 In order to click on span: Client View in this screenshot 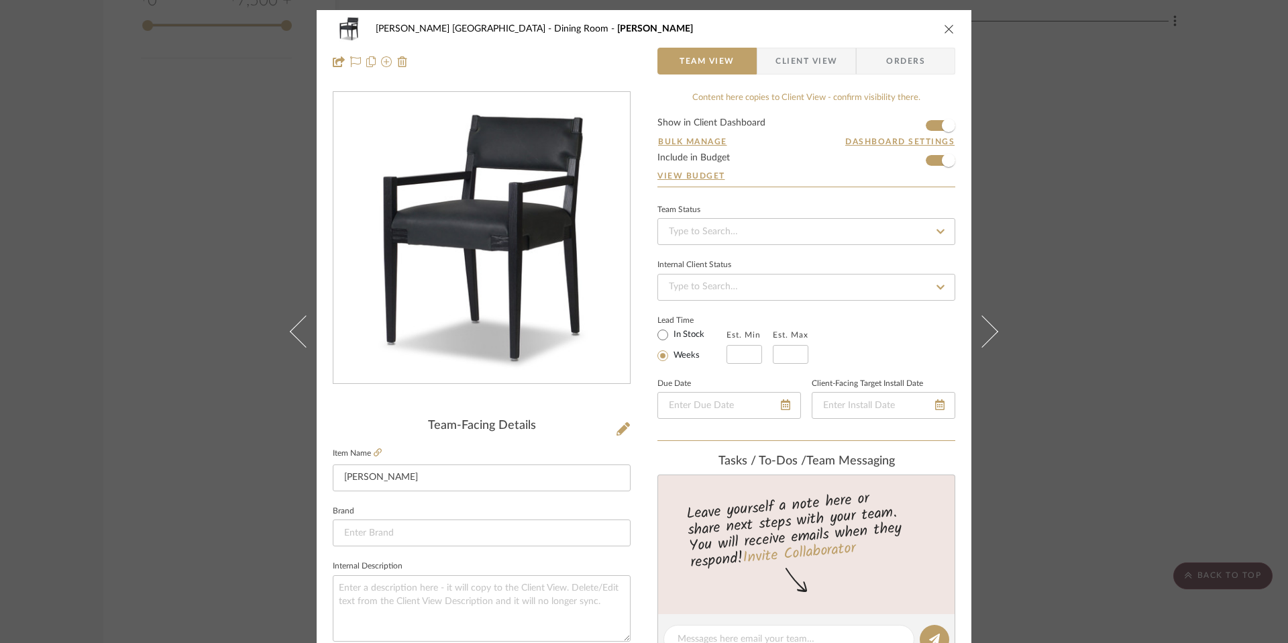, I will do `click(806, 61)`.